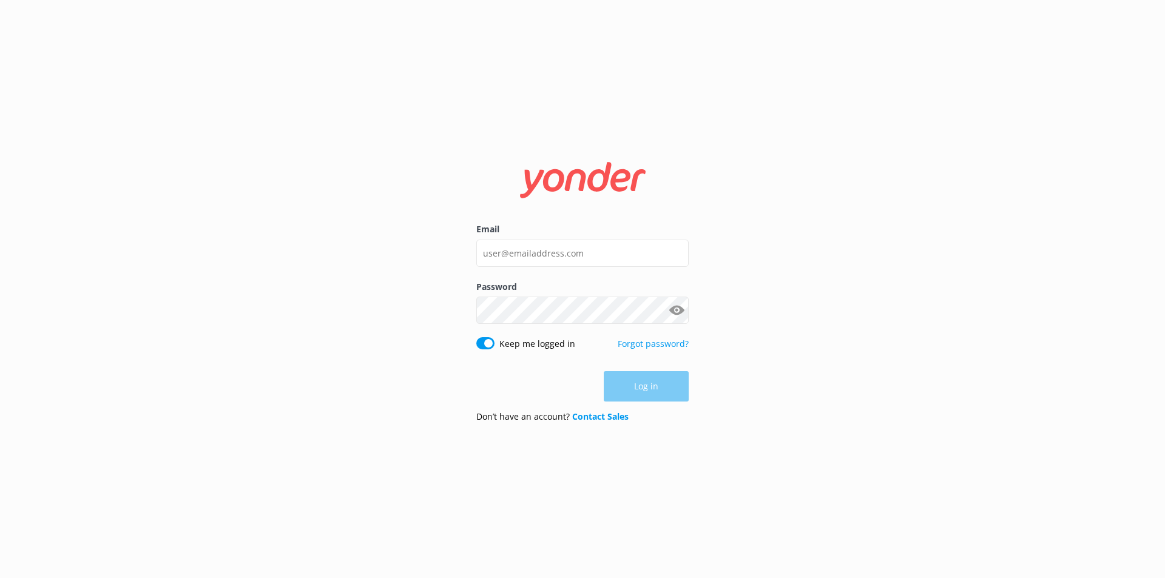  I want to click on label: Keep me logged in, so click(537, 344).